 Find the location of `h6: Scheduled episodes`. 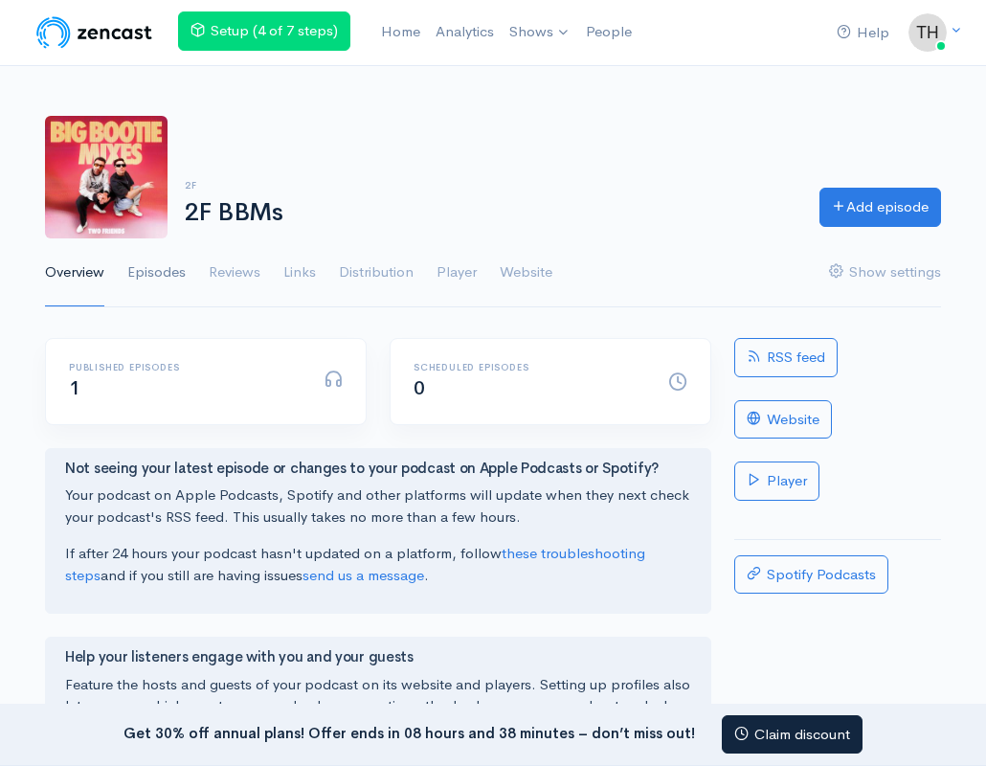

h6: Scheduled episodes is located at coordinates (530, 367).